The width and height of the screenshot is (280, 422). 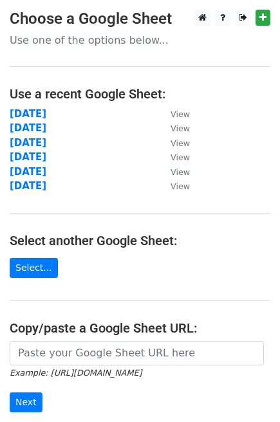 What do you see at coordinates (140, 94) in the screenshot?
I see `h4: Use a recent Google Sheet:` at bounding box center [140, 94].